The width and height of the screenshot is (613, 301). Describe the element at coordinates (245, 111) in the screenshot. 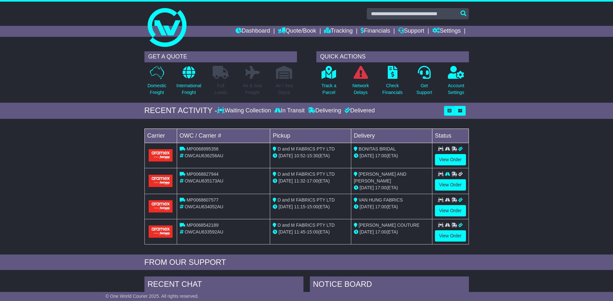

I see `div: Waiting Collection` at that location.